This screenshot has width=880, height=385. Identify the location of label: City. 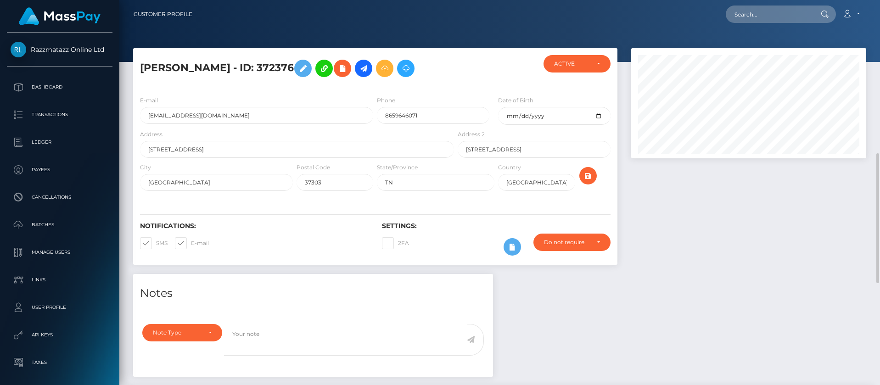
(145, 167).